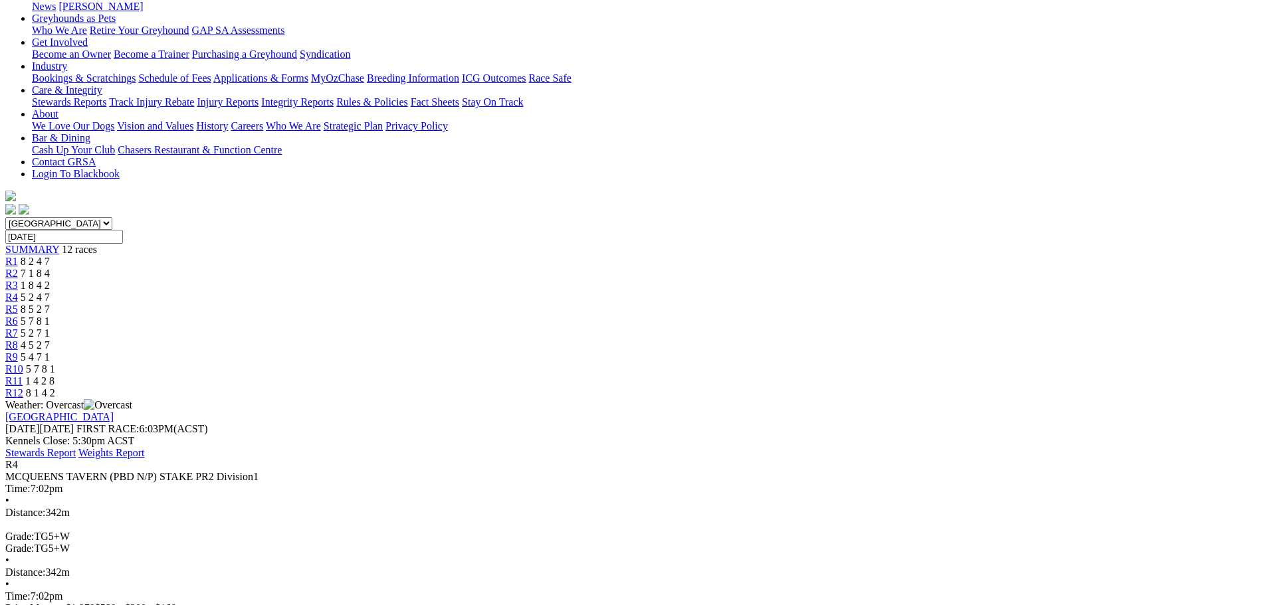 This screenshot has height=605, width=1266. I want to click on div: About, so click(646, 126).